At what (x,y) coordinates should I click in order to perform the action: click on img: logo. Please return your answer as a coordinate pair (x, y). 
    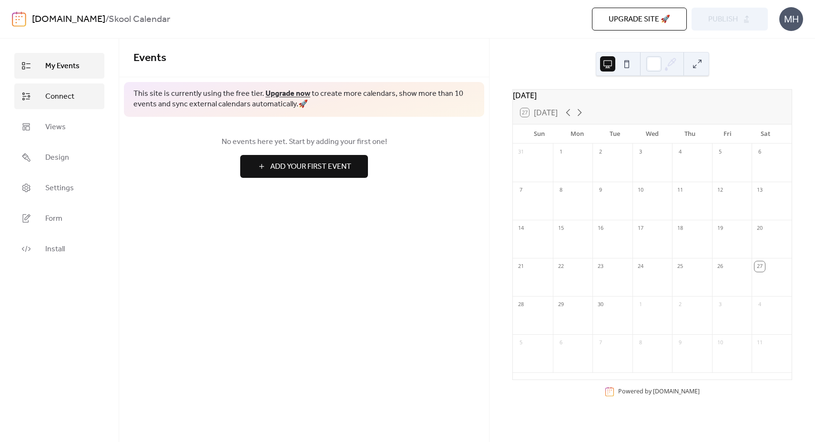
    Looking at the image, I should click on (19, 19).